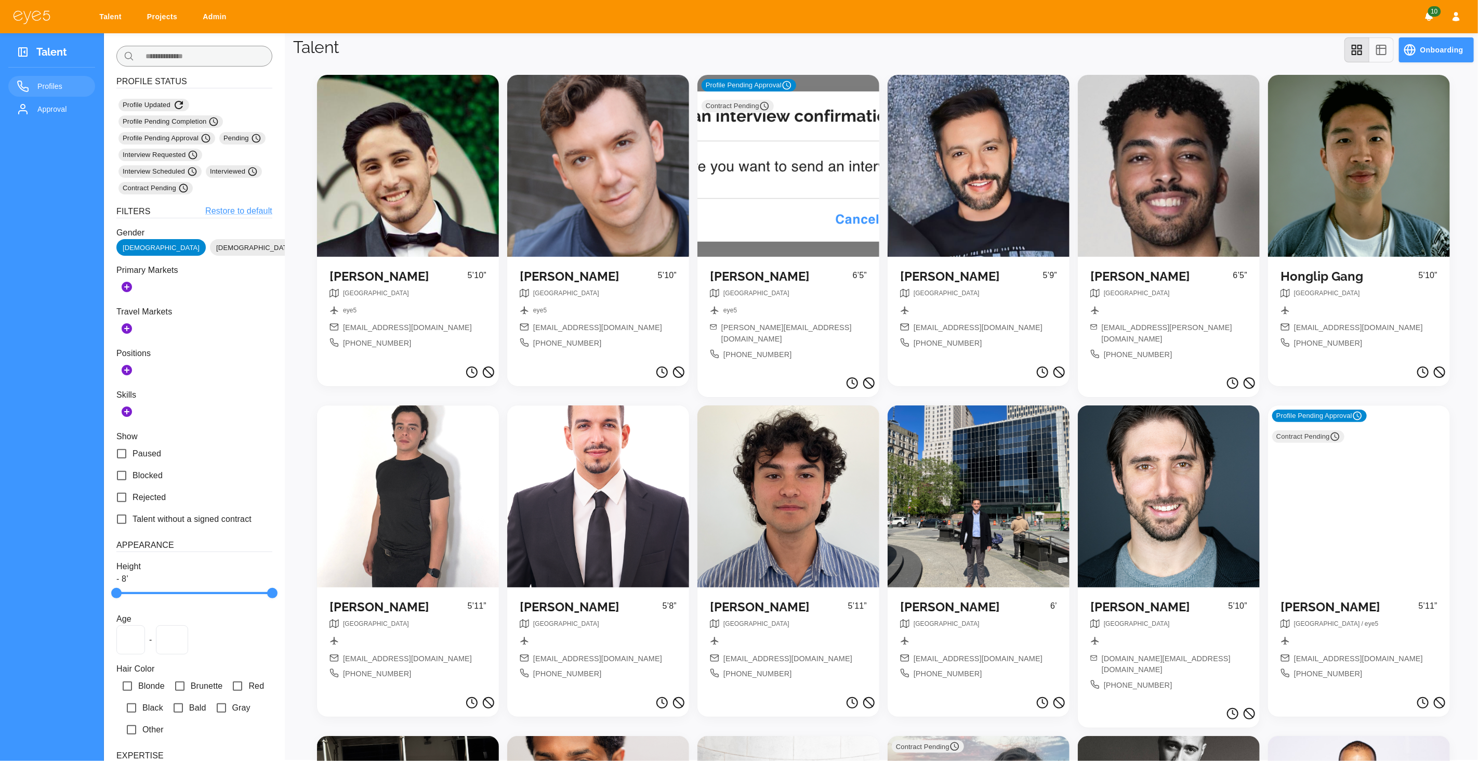 This screenshot has width=1478, height=761. What do you see at coordinates (154, 105) in the screenshot?
I see `div: Profile Updated` at bounding box center [154, 105].